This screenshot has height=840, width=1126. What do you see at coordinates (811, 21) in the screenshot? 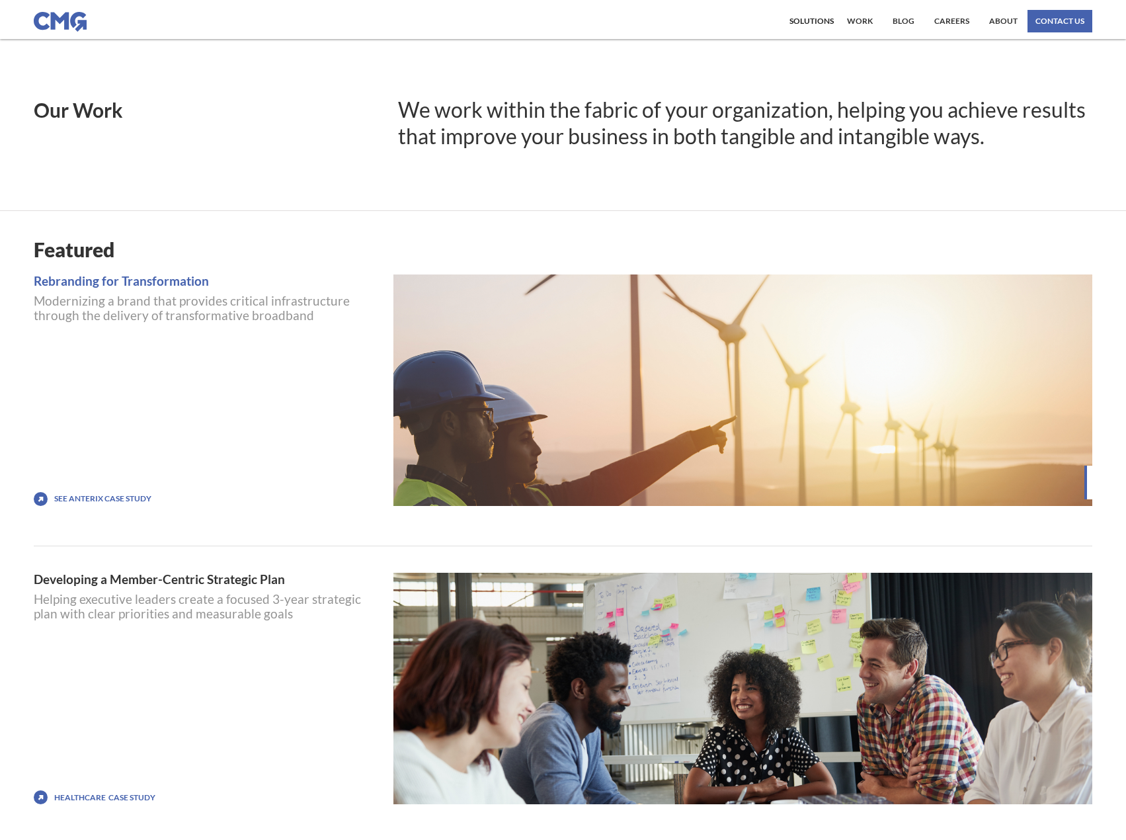
I see `div: Solutions` at bounding box center [811, 21].